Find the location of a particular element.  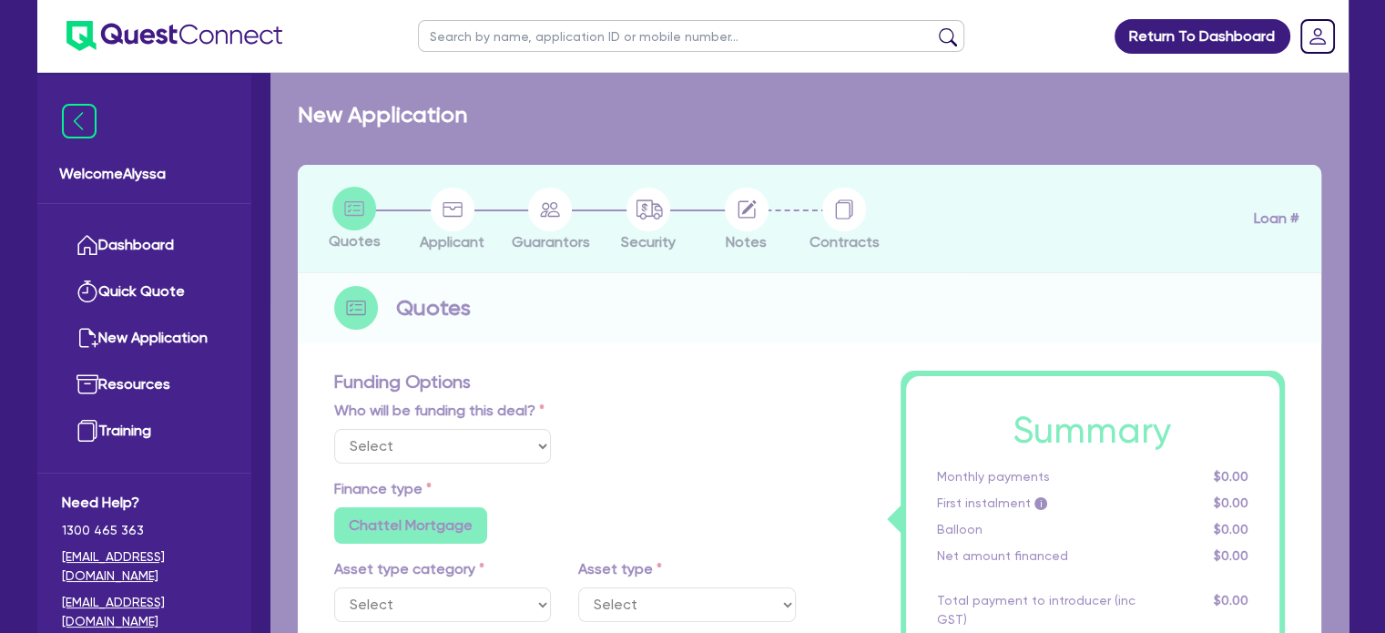

img: resources is located at coordinates (87, 384).